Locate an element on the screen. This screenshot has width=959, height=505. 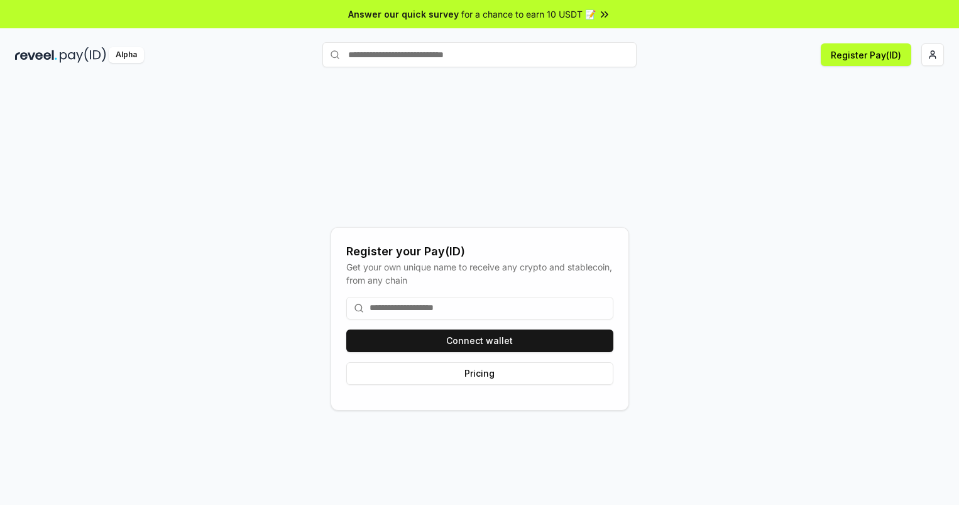
img: reveel_dark is located at coordinates (36, 55).